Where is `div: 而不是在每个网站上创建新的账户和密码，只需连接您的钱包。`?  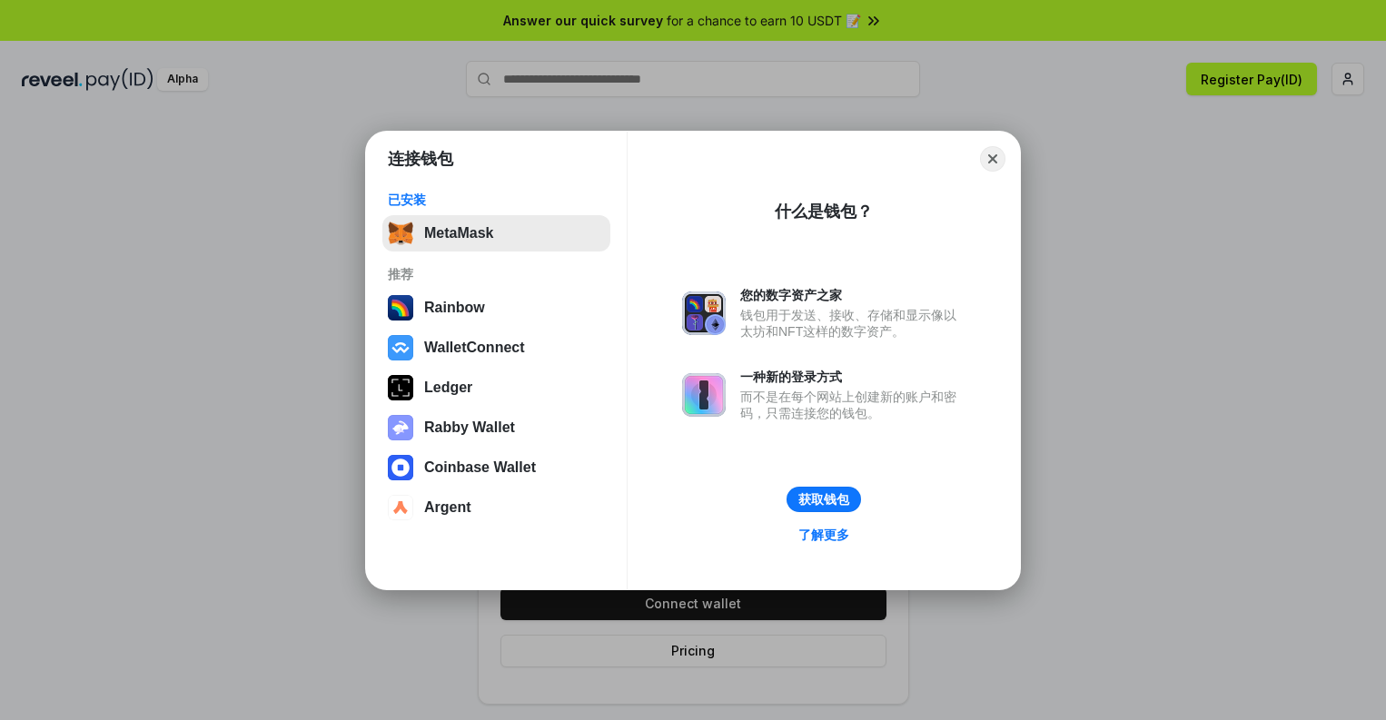
div: 而不是在每个网站上创建新的账户和密码，只需连接您的钱包。 is located at coordinates (853, 405).